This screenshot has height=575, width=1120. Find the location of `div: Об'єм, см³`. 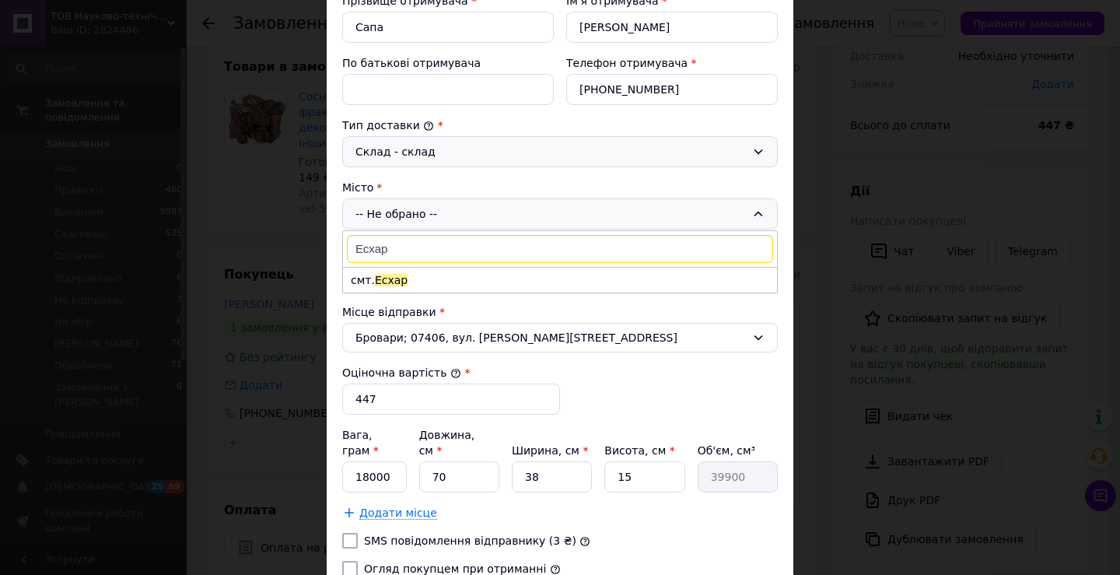

div: Об'єм, см³ is located at coordinates (738, 450).